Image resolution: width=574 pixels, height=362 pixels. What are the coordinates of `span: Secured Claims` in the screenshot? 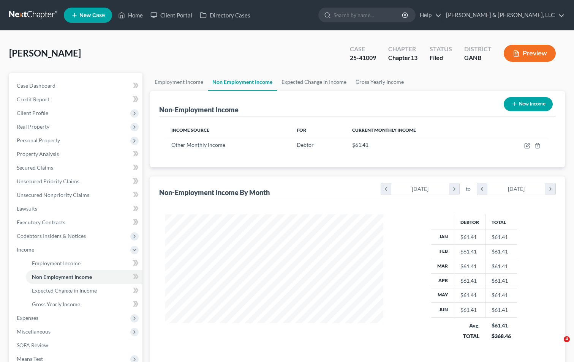 It's located at (35, 167).